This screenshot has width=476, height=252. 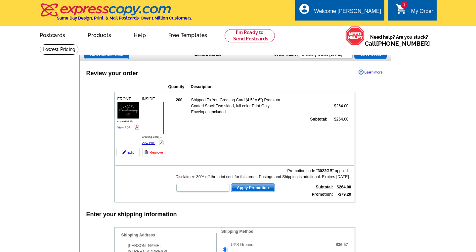 I want to click on div: Review your order, so click(x=112, y=73).